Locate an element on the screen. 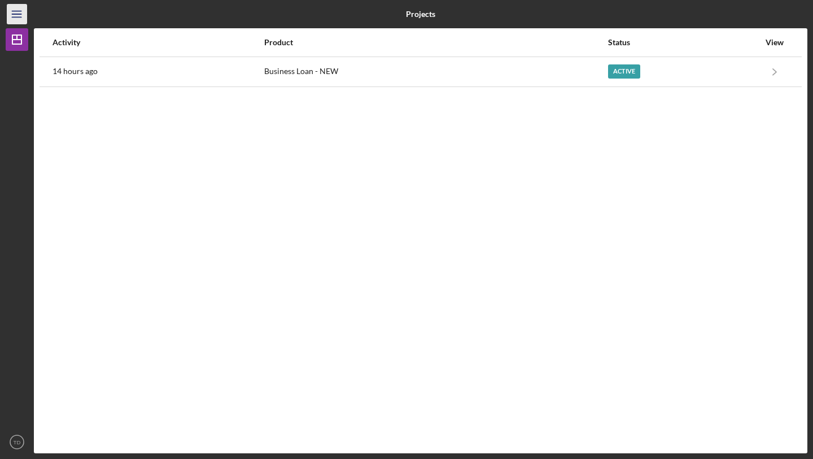 This screenshot has height=459, width=813. div: View is located at coordinates (775, 42).